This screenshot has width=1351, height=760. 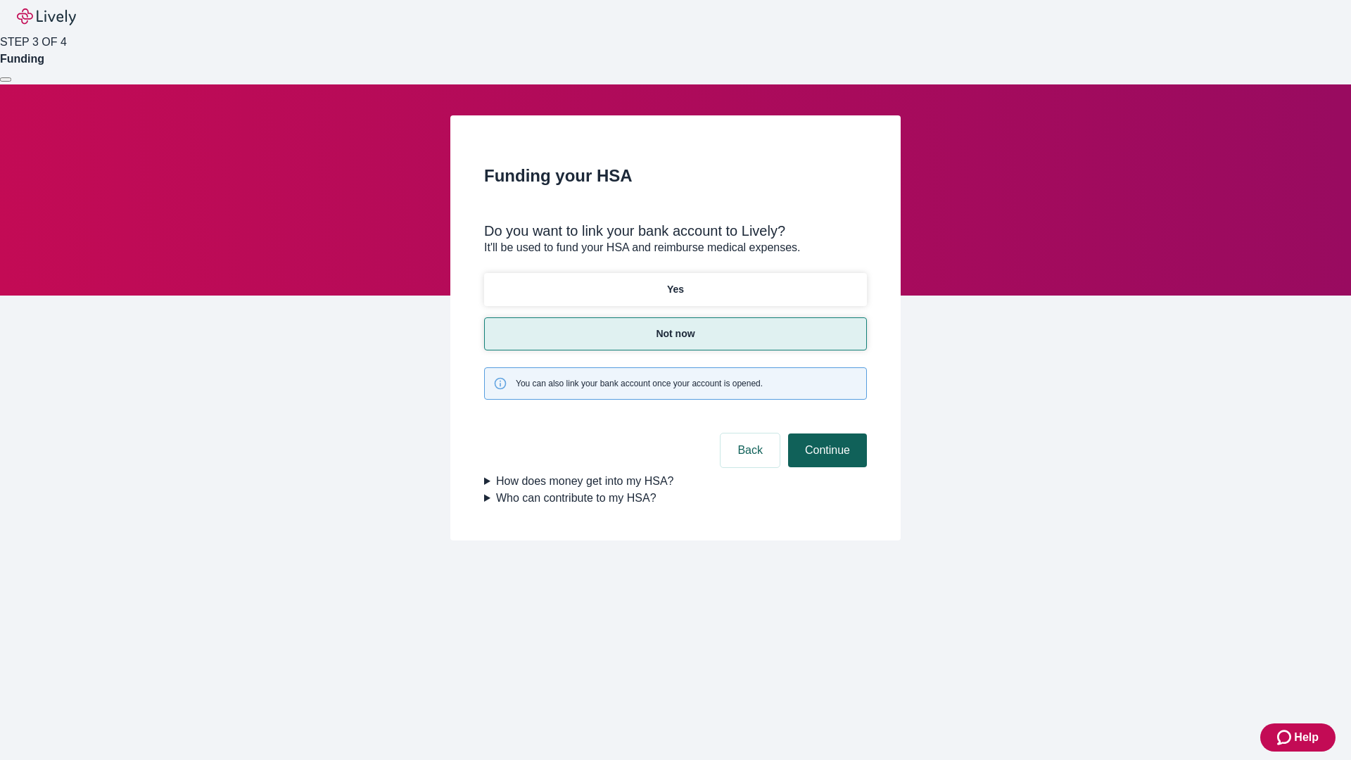 I want to click on svg: Zendesk support icon, so click(x=1285, y=737).